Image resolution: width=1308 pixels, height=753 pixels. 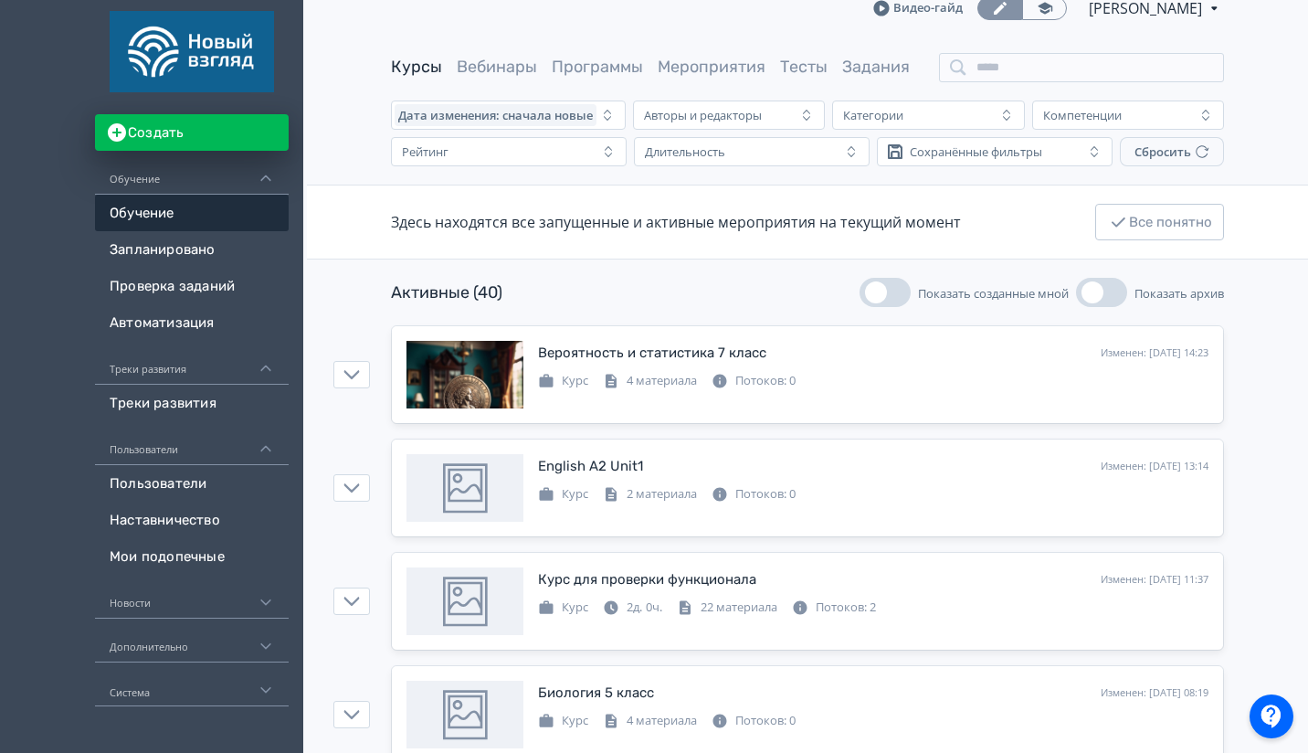 What do you see at coordinates (192, 51) in the screenshot?
I see `img: https://files.teachbase.ru/system/account/58660/logo/medium-06d2db31b665f80610edcfcd78931e19.png` at bounding box center [192, 51].